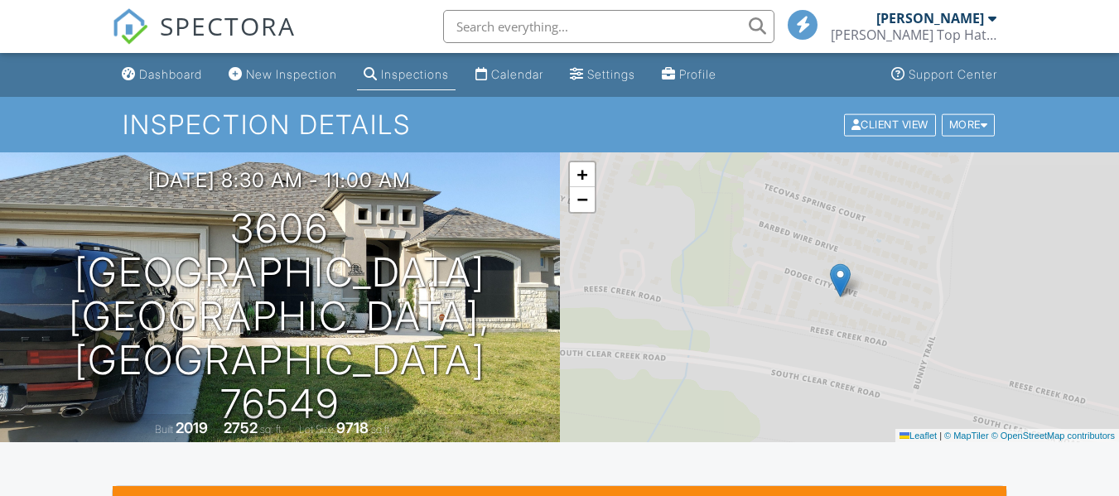  What do you see at coordinates (840, 280) in the screenshot?
I see `img: Marker` at bounding box center [840, 280].